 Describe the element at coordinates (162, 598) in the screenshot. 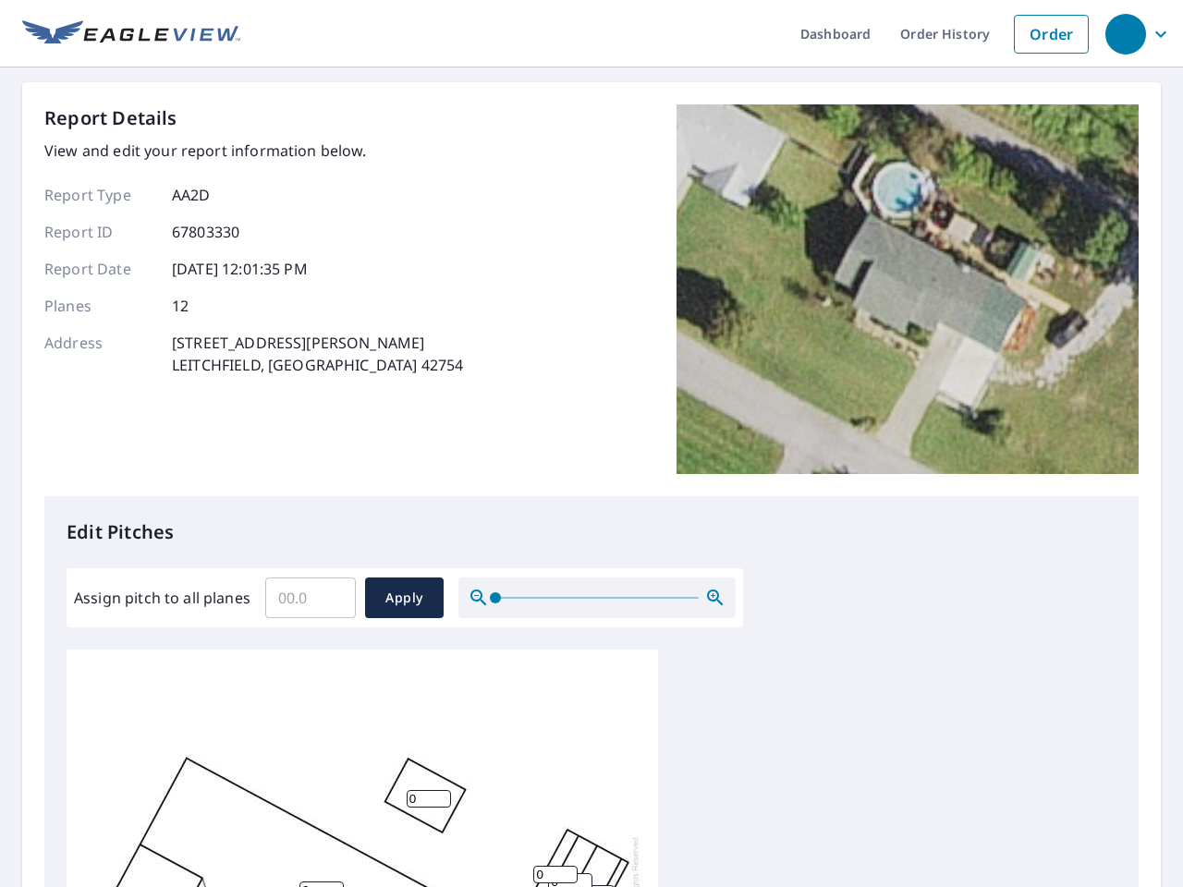

I see `label: Assign pitch to all planes` at that location.